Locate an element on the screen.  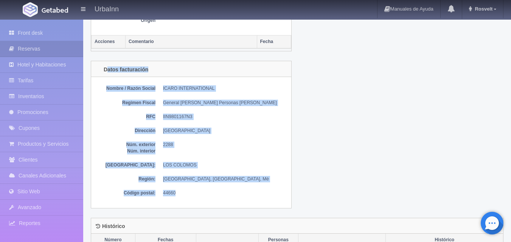
th: Comentario is located at coordinates (191, 42).